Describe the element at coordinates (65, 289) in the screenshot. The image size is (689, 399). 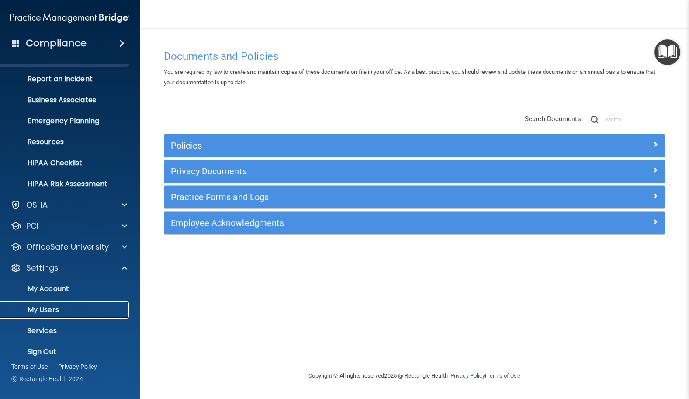
I see `p: My Account` at that location.